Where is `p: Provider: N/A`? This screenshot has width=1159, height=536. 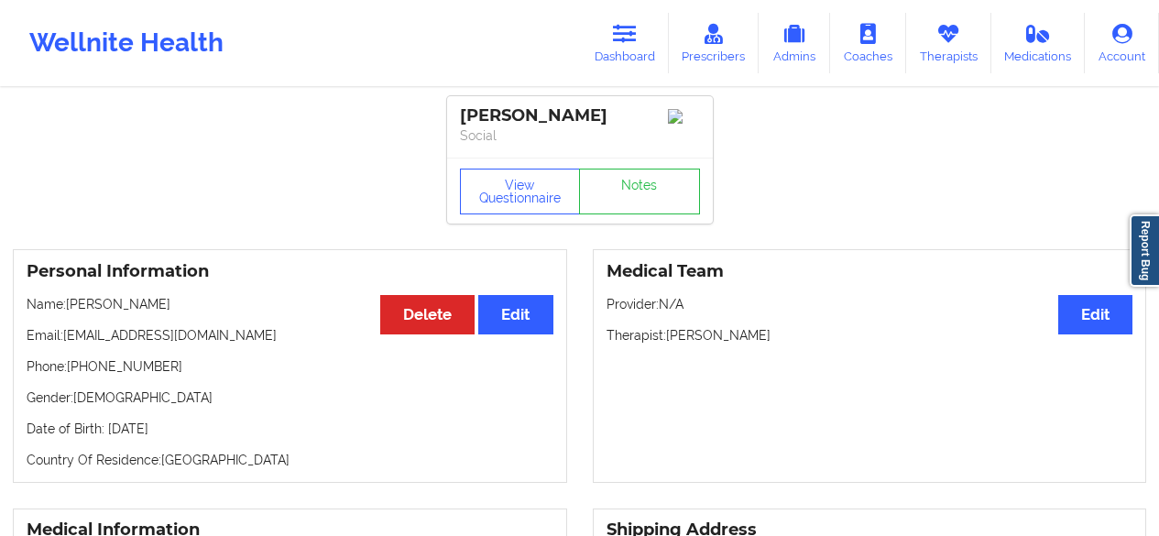
p: Provider: N/A is located at coordinates (869, 304).